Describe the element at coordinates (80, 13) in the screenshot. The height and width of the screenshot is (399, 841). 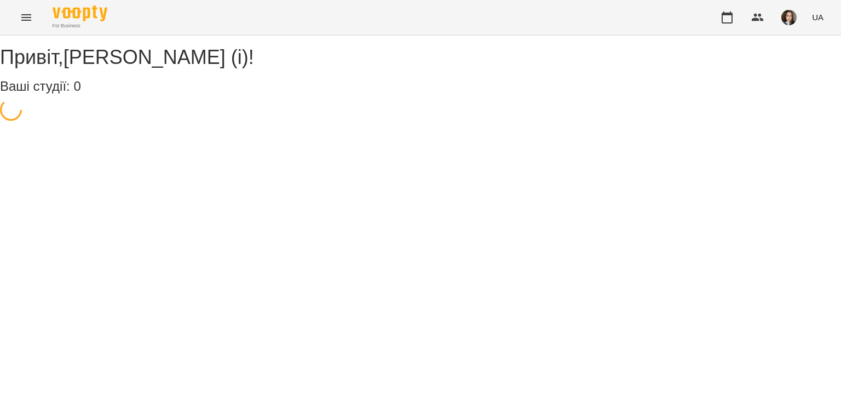
I see `img: Voopty Logo` at that location.